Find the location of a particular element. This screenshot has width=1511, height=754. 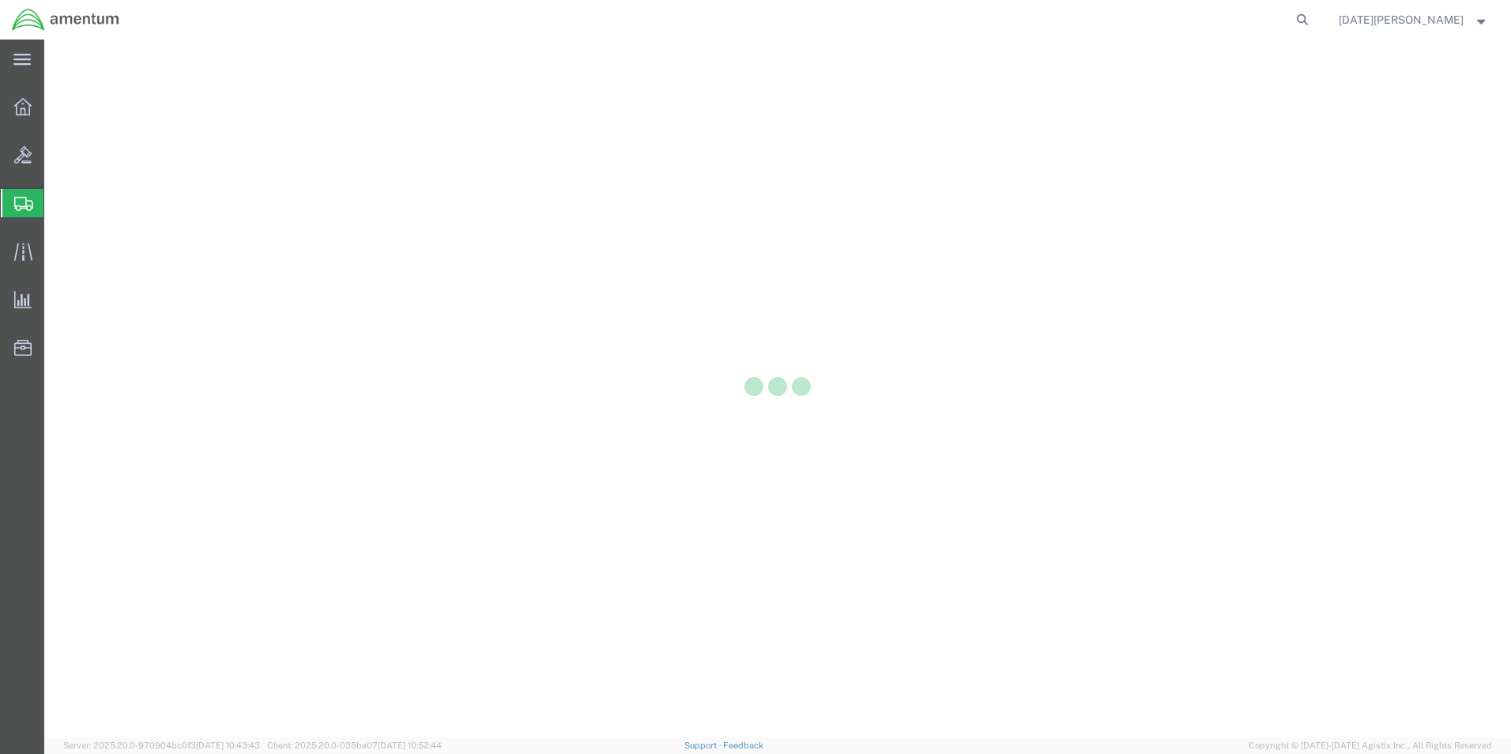

span: Server: 2025.20.0-970904bc0f3 is located at coordinates (161, 745).